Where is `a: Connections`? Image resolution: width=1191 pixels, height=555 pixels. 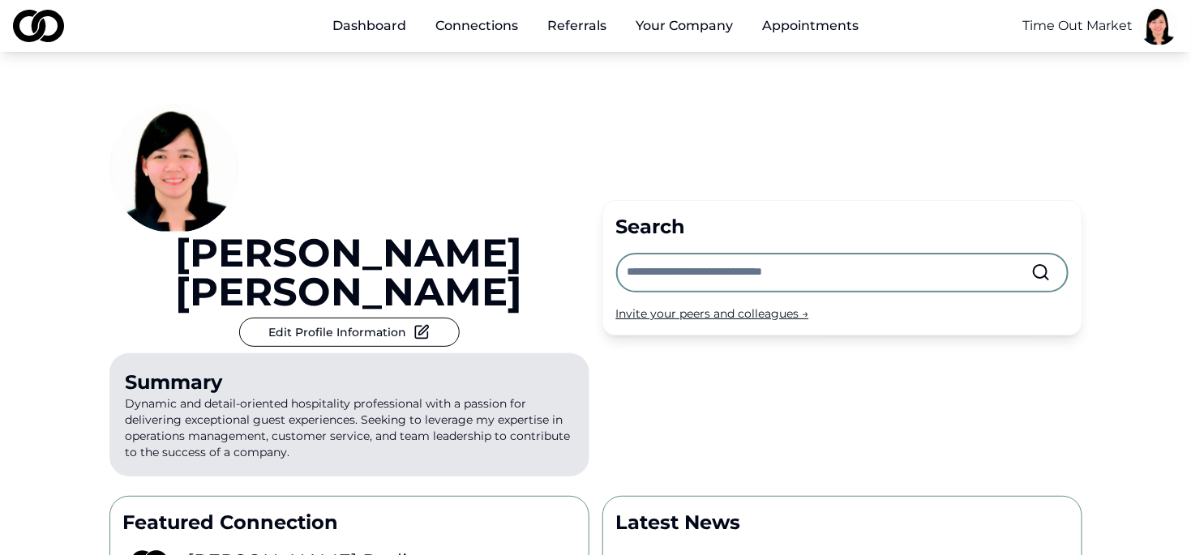
a: Connections is located at coordinates (477, 26).